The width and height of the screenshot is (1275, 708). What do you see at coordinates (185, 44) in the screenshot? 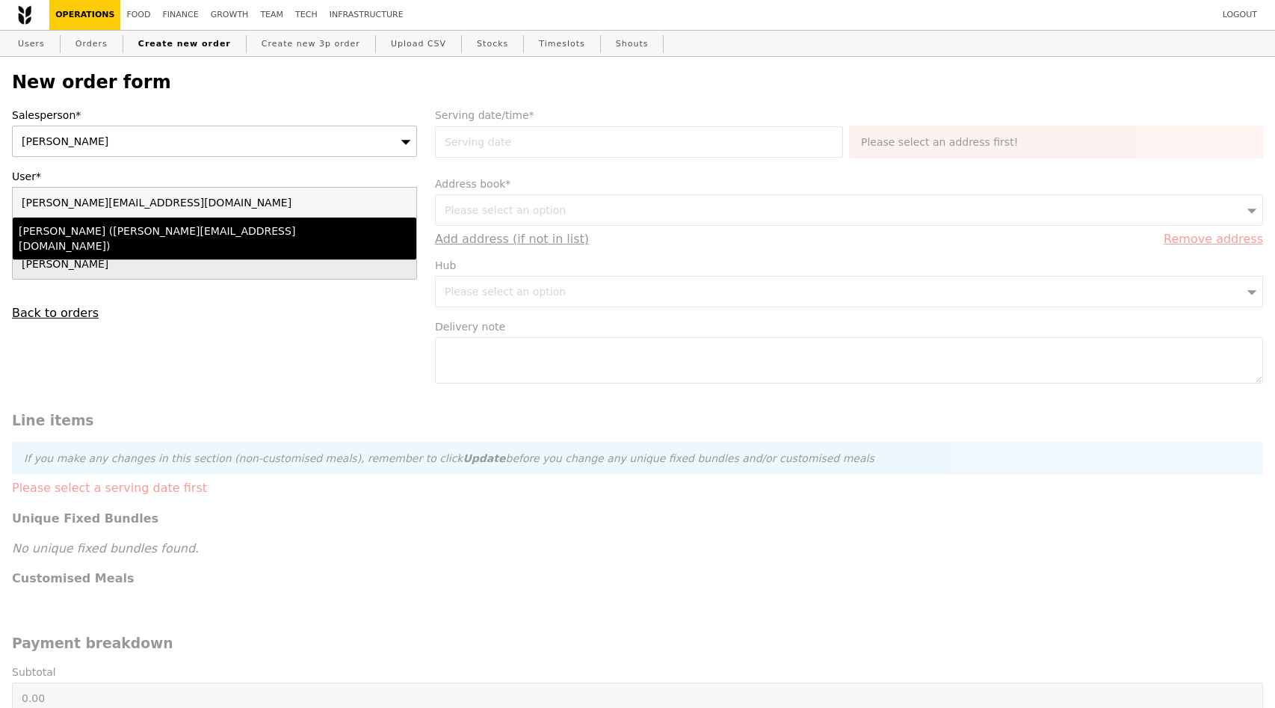
I see `a: Create new order` at bounding box center [185, 44].